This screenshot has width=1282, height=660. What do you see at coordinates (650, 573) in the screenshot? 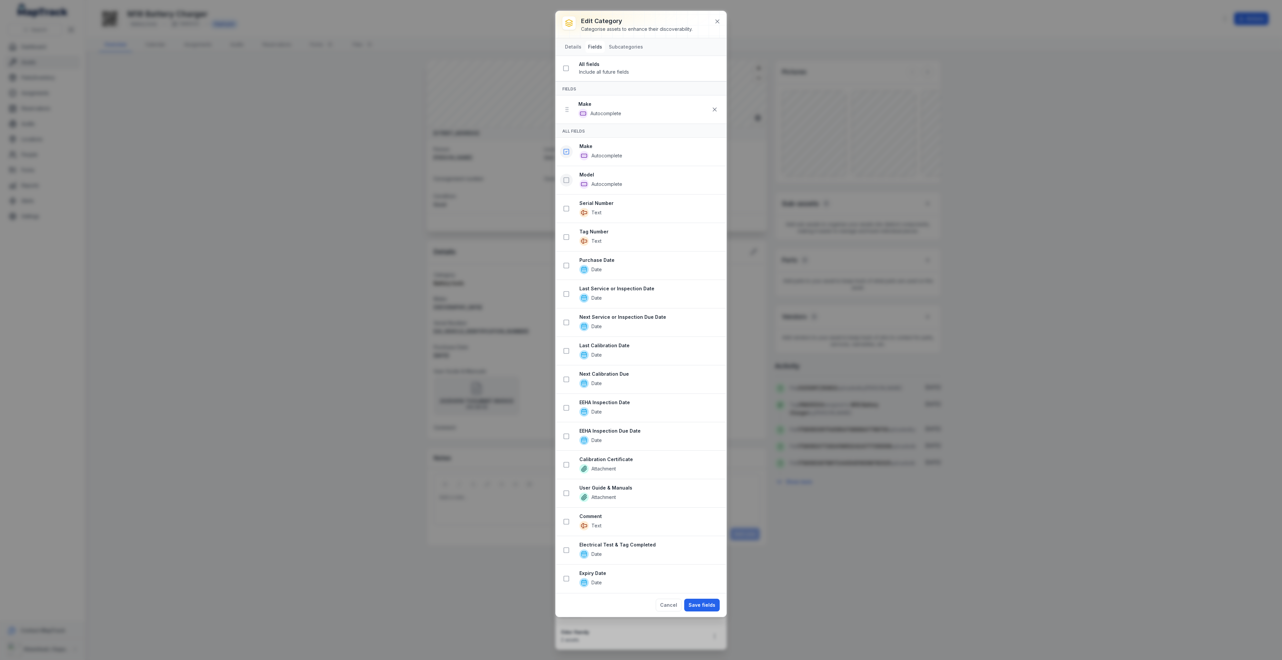
I see `strong: Expiry Date` at bounding box center [650, 573].